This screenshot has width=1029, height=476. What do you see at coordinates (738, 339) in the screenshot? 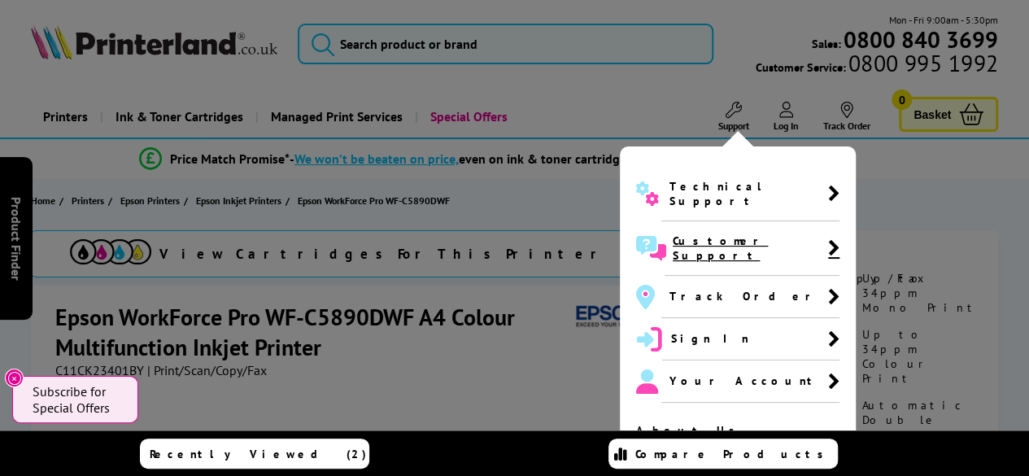
I see `a: Sign In` at bounding box center [738, 339].